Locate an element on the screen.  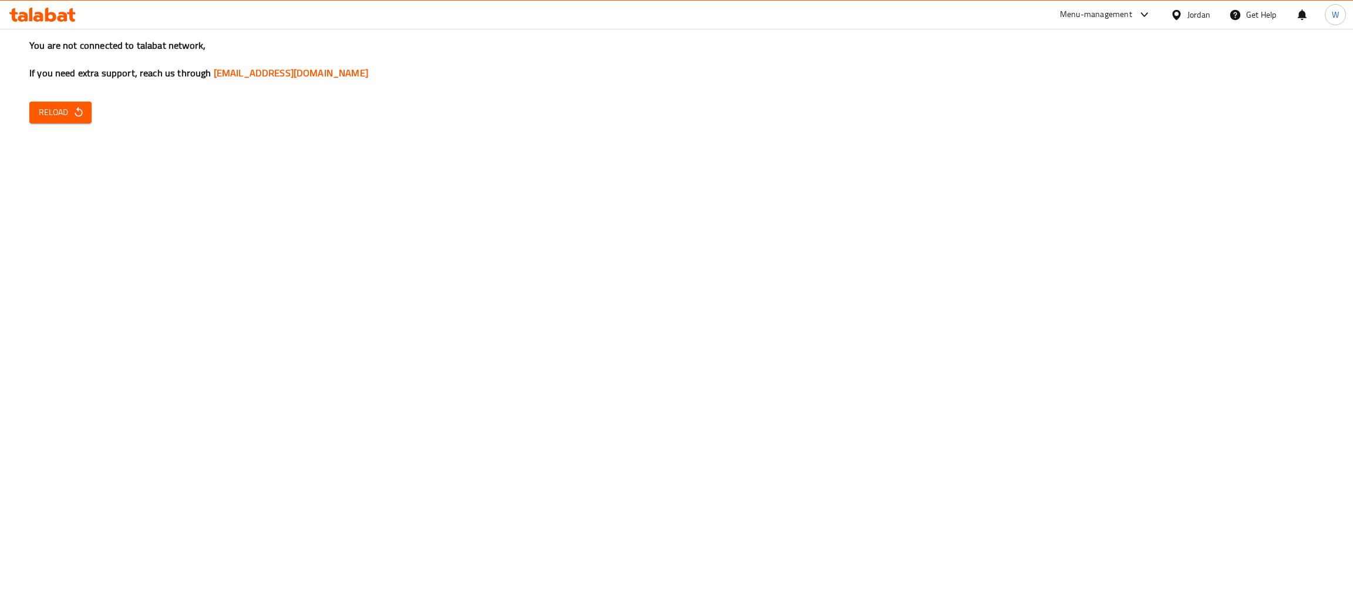
div: Jordan is located at coordinates (1199, 15).